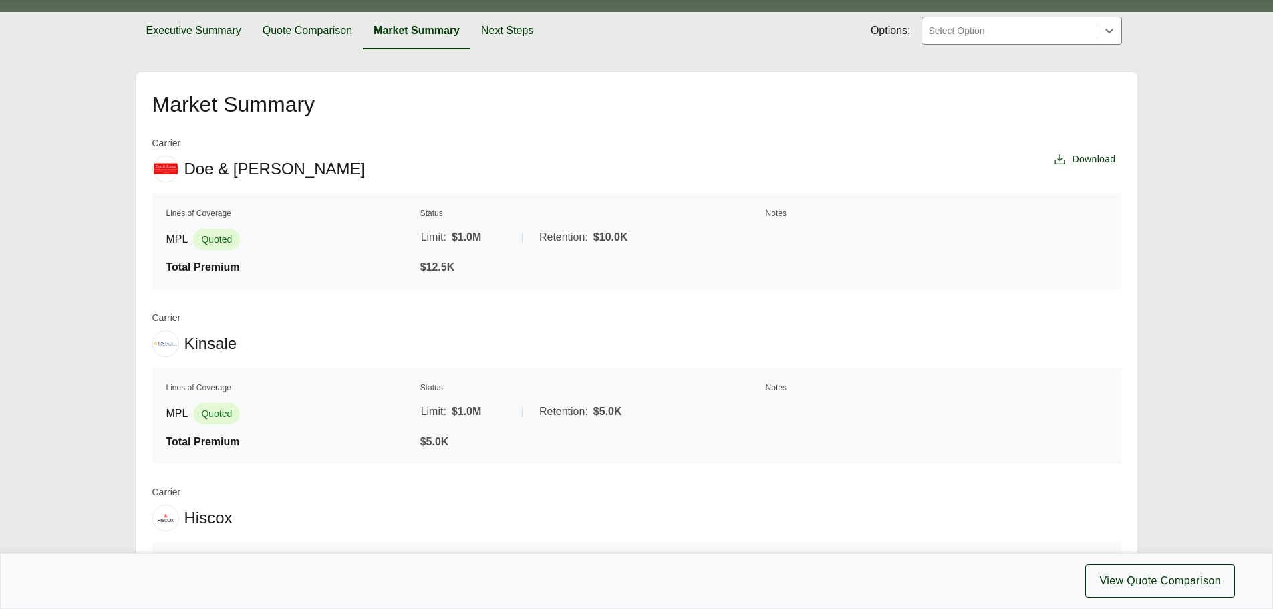  I want to click on button: Market Summary, so click(416, 31).